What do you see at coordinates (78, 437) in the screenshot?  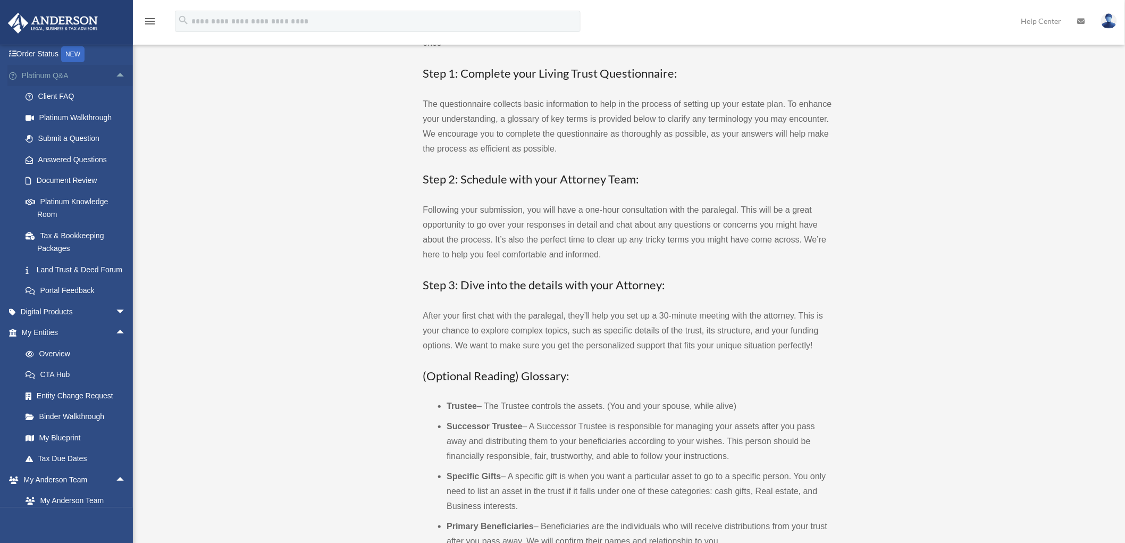 I see `a: My Blueprint` at bounding box center [78, 437].